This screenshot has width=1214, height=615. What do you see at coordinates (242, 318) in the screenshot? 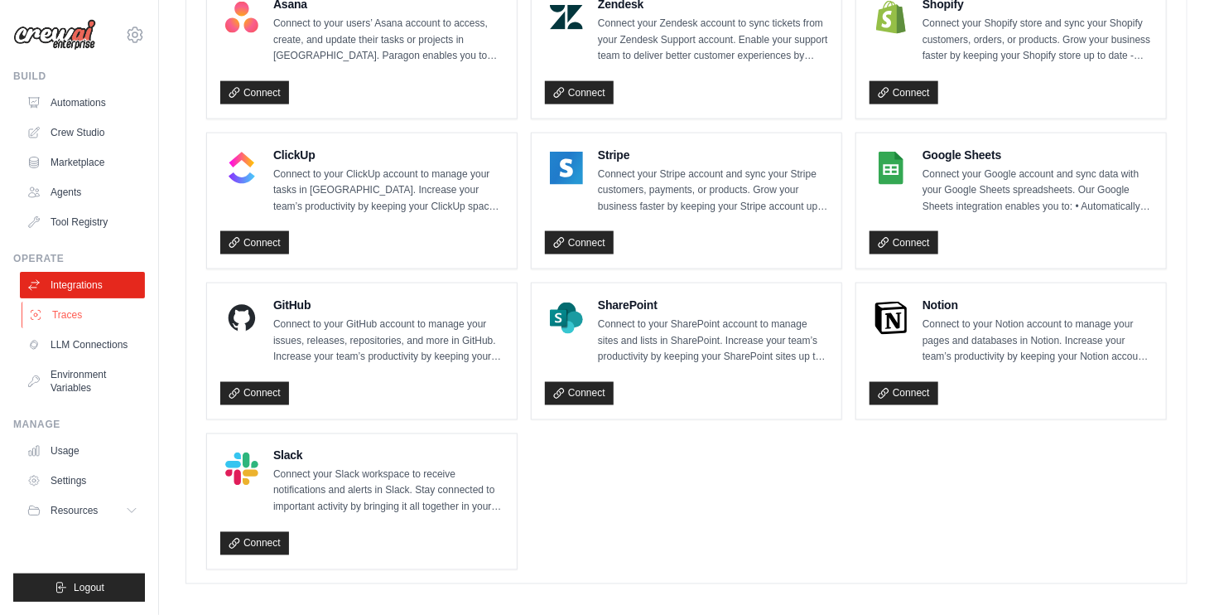
I see `img: GitHub Logo` at bounding box center [242, 318].